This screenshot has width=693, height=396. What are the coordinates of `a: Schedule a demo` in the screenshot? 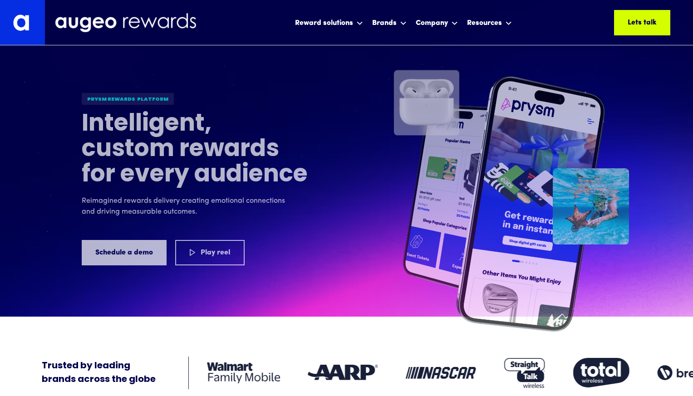 It's located at (124, 252).